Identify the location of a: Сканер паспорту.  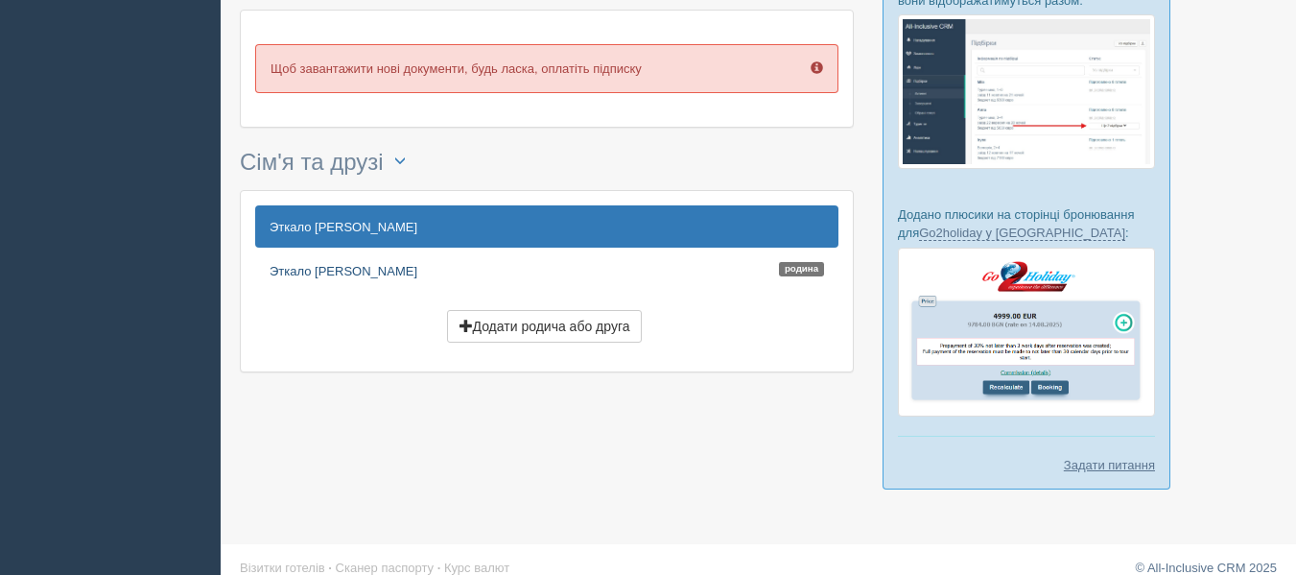
(385, 567).